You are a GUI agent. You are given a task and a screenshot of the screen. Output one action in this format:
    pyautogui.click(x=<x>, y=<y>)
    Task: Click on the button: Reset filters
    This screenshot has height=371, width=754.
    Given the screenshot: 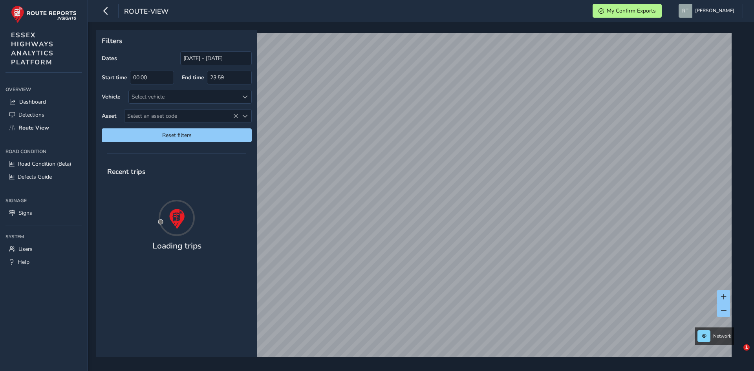 What is the action you would take?
    pyautogui.click(x=177, y=135)
    